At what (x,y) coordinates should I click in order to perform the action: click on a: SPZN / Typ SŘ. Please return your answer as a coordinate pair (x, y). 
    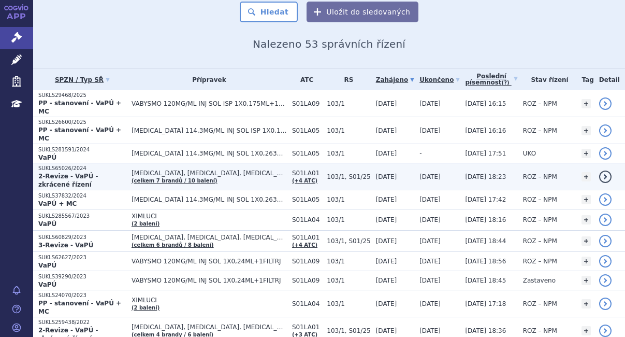
    Looking at the image, I should click on (82, 80).